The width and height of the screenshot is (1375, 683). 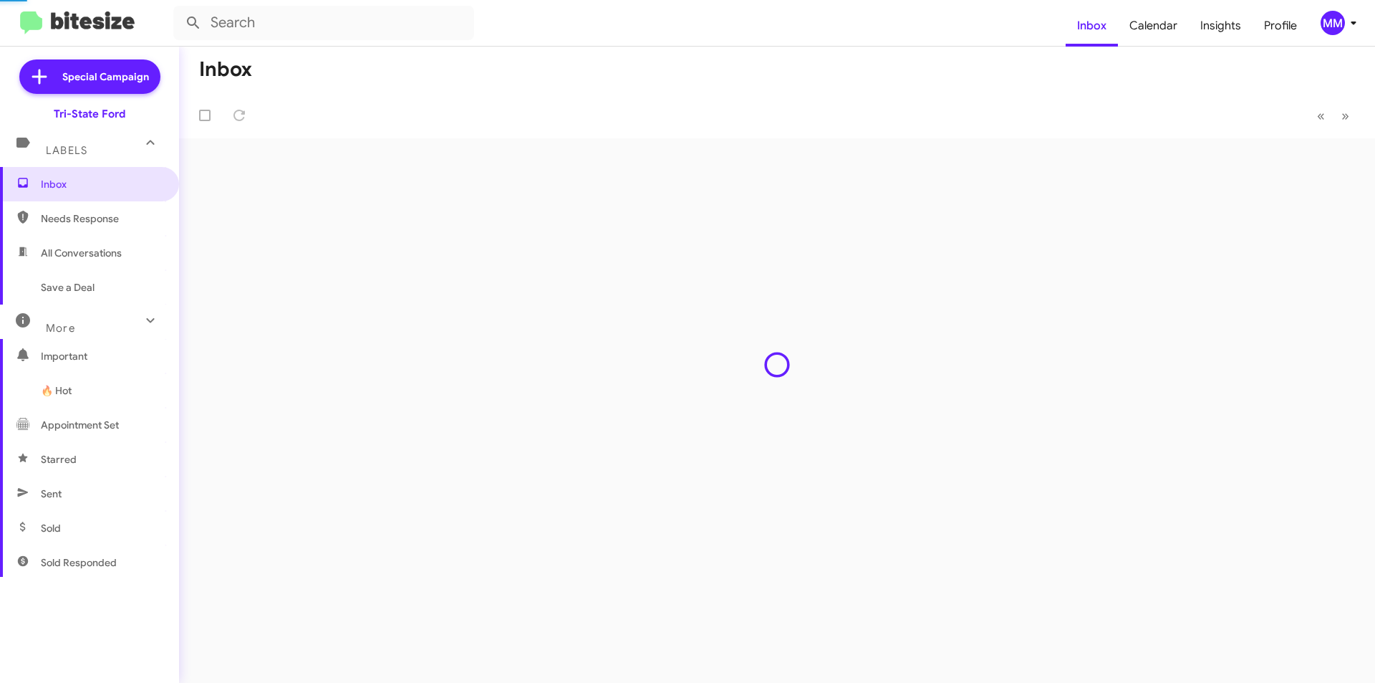 I want to click on a: Profile, so click(x=1281, y=26).